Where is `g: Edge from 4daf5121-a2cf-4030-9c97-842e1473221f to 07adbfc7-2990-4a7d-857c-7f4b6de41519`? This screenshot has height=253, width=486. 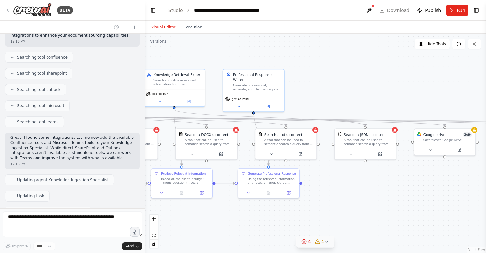
g: Edge from 4daf5121-a2cf-4030-9c97-842e1473221f to 07adbfc7-2990-4a7d-857c-7f4b6de41519 is located at coordinates (269, 117).